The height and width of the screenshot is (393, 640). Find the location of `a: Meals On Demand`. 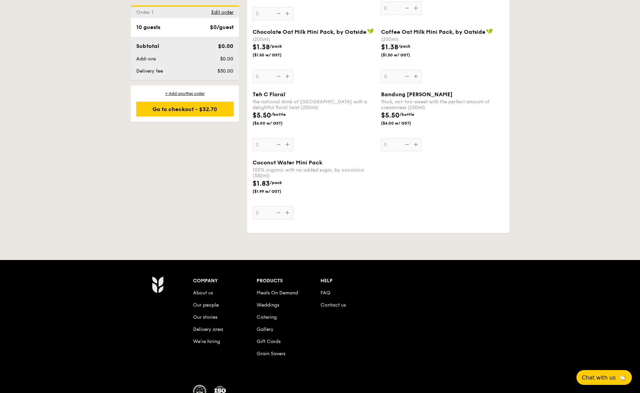

a: Meals On Demand is located at coordinates (277, 293).